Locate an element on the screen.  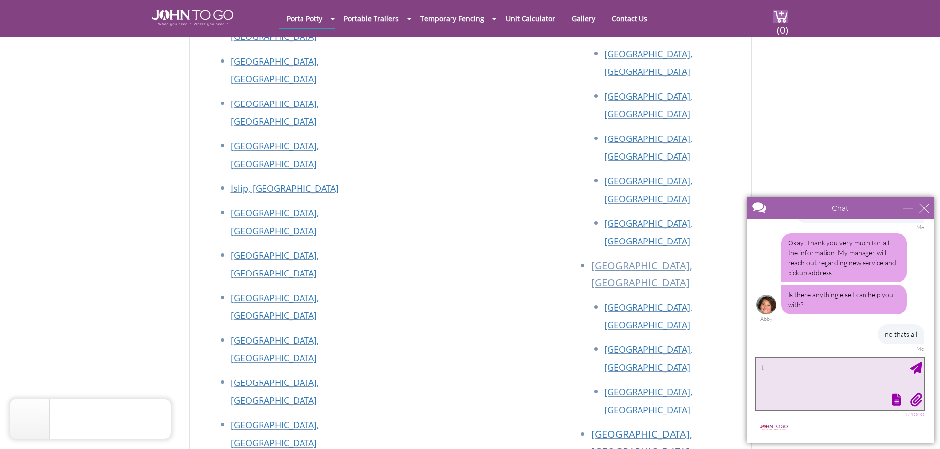
img: cart a is located at coordinates (781, 16).